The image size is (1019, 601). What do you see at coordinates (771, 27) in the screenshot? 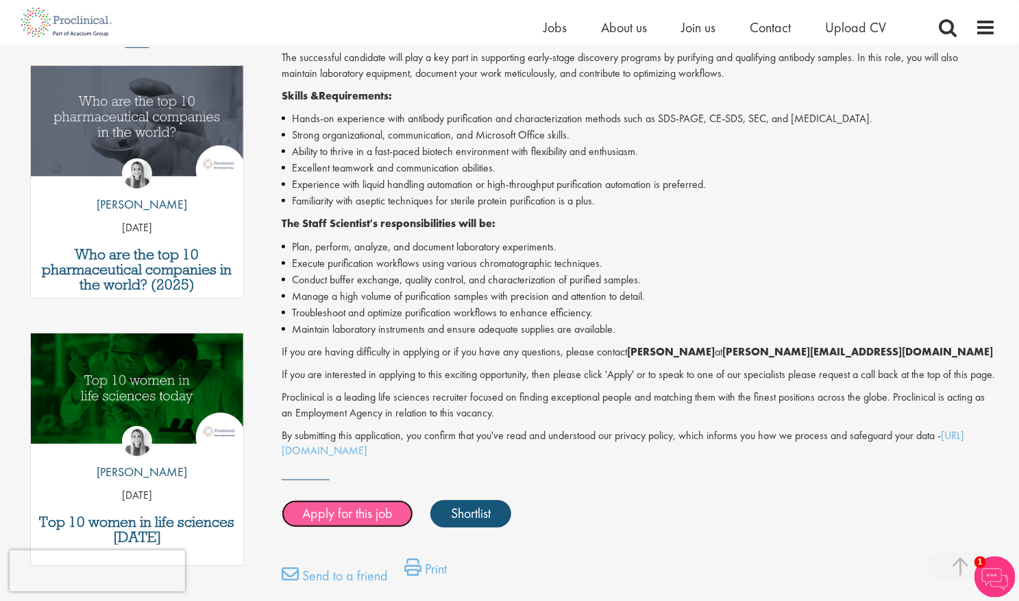
I see `a: Contact` at bounding box center [771, 27].